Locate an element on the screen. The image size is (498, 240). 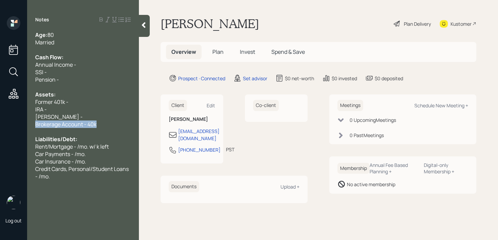
div: Schedule New Meeting + is located at coordinates (441, 105).